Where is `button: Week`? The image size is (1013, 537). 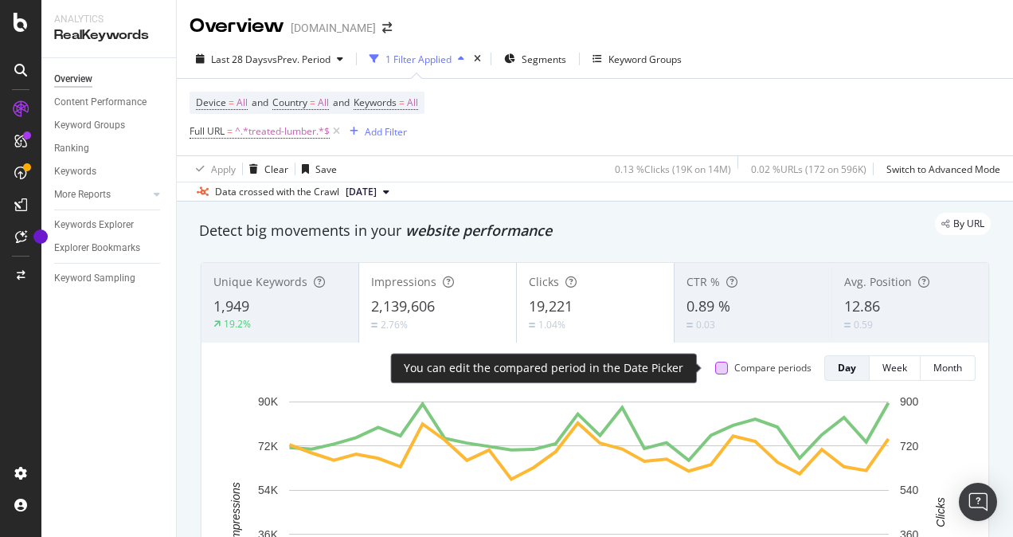 button: Week is located at coordinates (895, 368).